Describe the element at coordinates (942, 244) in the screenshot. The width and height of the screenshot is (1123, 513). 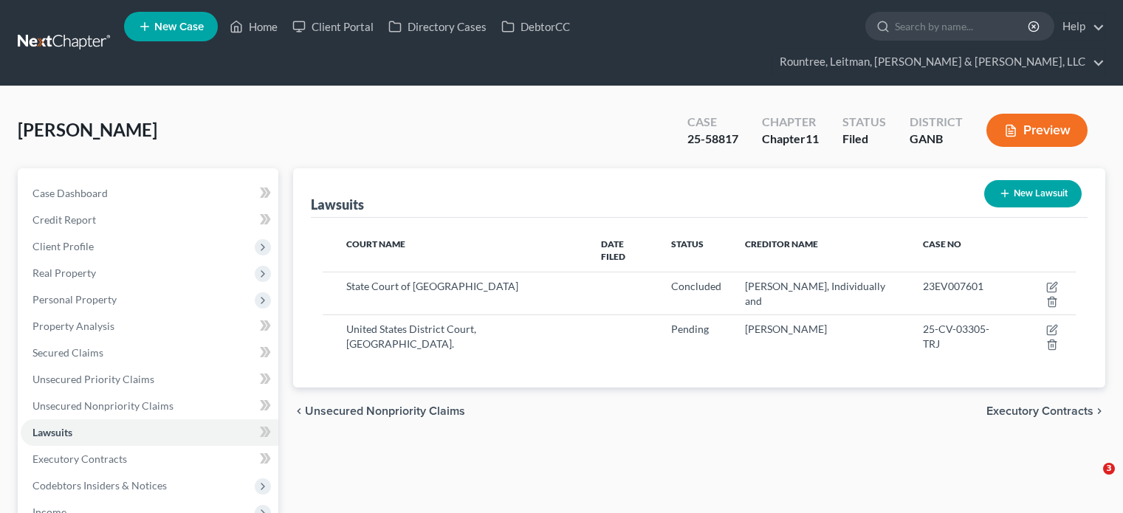
I see `span: Case No` at that location.